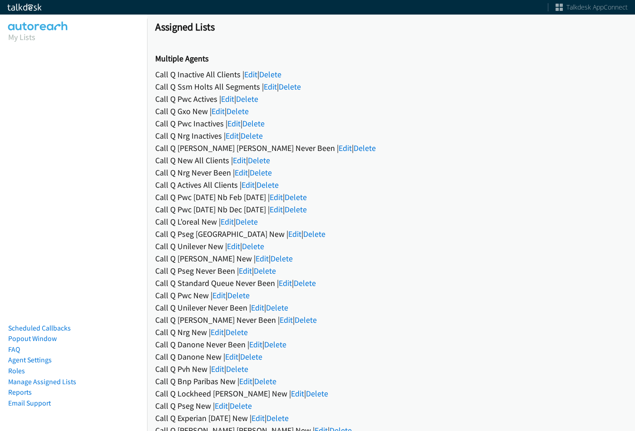  I want to click on div: Call Q Pwc Actives | |, so click(391, 99).